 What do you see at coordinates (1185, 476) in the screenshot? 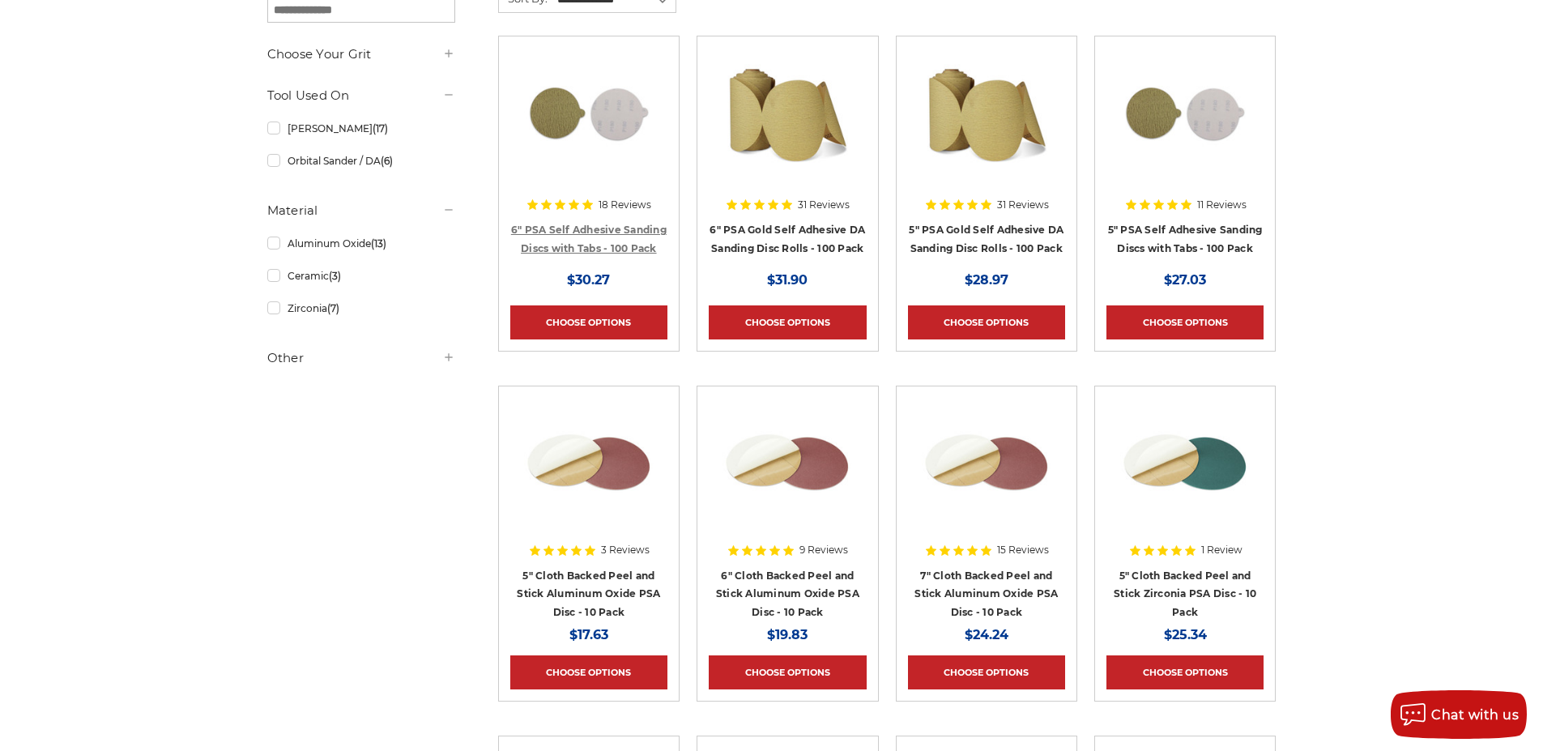
I see `a: Zirc Peel and Stick cloth backed PSA discs` at bounding box center [1185, 476].